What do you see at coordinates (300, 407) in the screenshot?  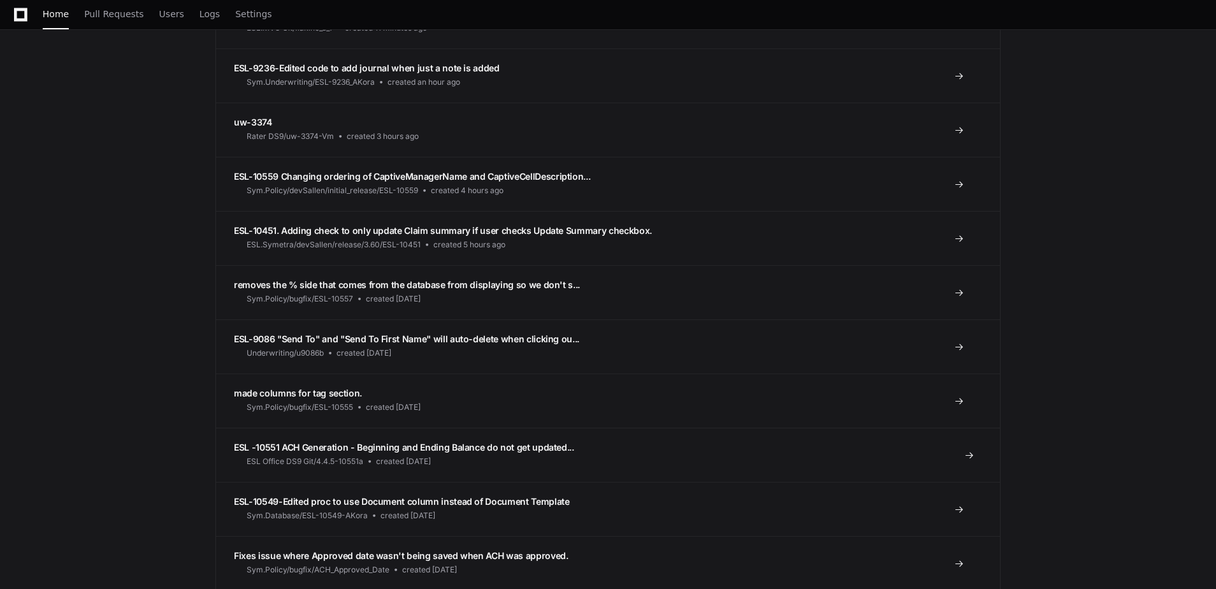 I see `span: Sym.Policy/bugfix/ESL-10555` at bounding box center [300, 407].